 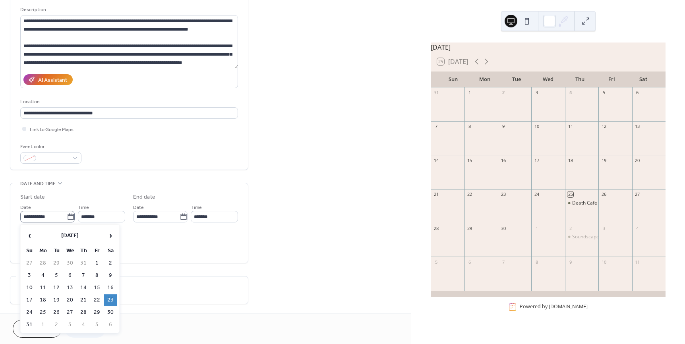 I want to click on span: Link to Google Maps, so click(x=52, y=129).